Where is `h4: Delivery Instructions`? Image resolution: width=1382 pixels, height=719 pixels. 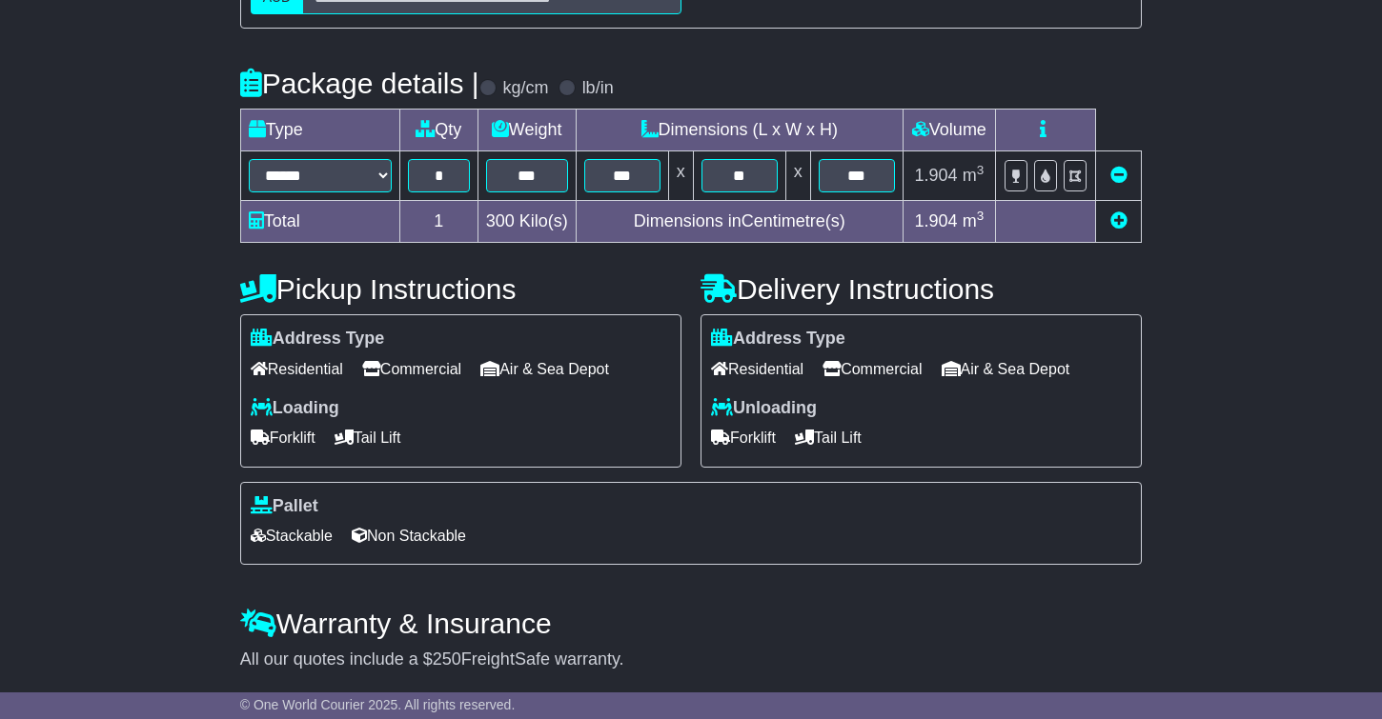 h4: Delivery Instructions is located at coordinates (921, 289).